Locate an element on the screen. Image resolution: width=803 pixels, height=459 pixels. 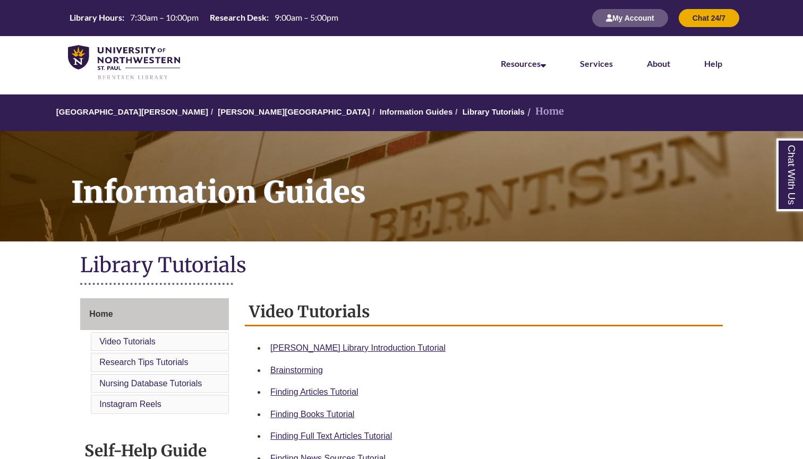
a: Help is located at coordinates (713, 63).